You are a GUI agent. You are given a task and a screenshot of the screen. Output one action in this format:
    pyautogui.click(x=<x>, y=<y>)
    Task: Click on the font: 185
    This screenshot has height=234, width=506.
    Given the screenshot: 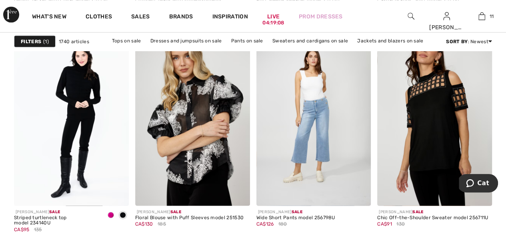 What is the action you would take?
    pyautogui.click(x=162, y=224)
    